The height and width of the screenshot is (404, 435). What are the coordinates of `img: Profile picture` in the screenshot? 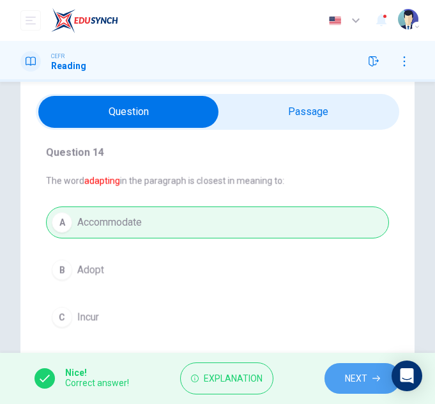 It's located at (408, 19).